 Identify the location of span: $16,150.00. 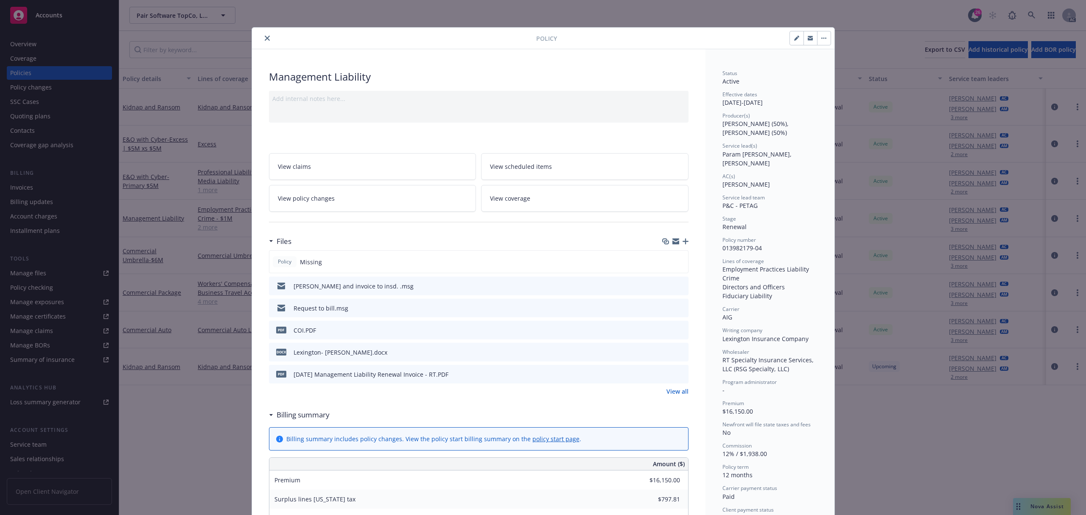
(738, 411).